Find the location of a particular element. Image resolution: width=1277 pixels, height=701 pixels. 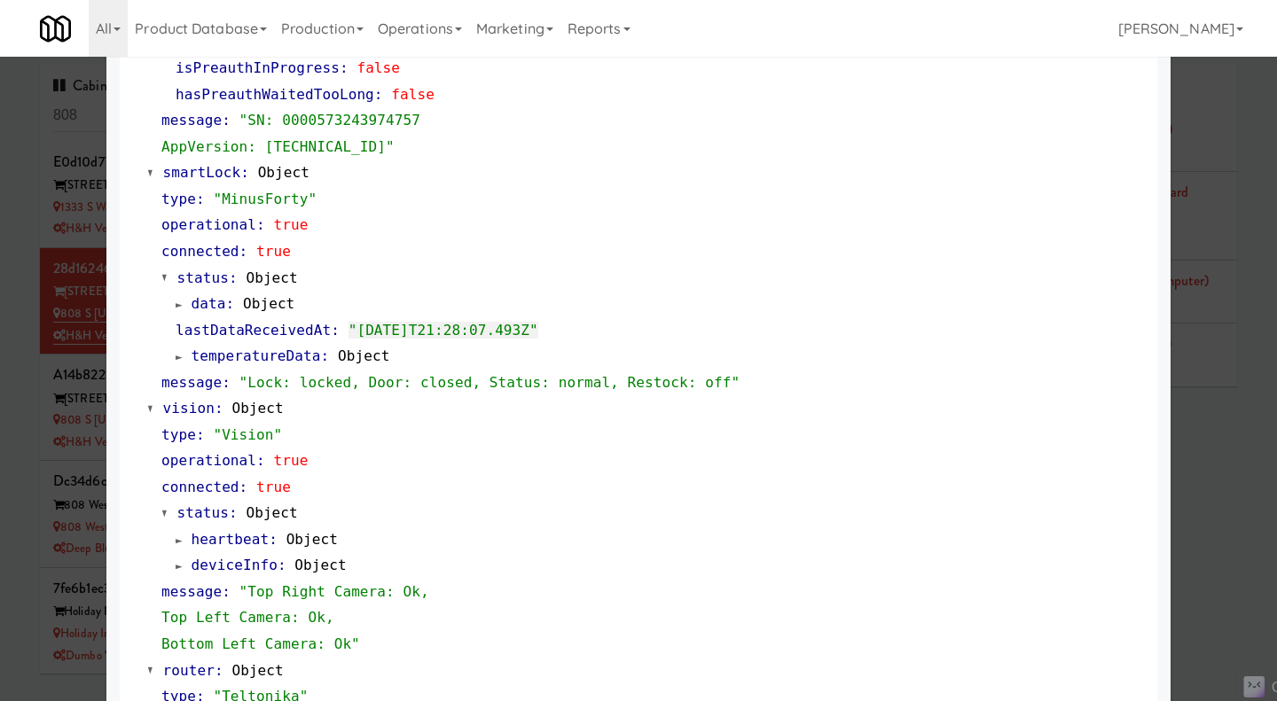

span: lastDataReceivedAt is located at coordinates (253, 330).